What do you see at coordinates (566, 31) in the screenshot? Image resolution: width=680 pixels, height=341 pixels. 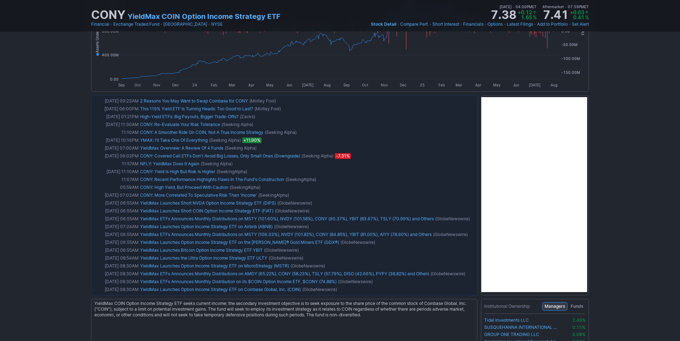 I see `tspan: 0.00` at bounding box center [566, 31].